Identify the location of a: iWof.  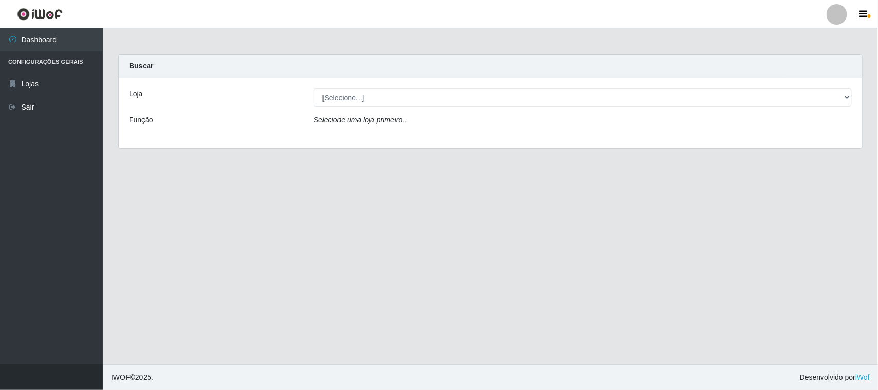
(863, 377).